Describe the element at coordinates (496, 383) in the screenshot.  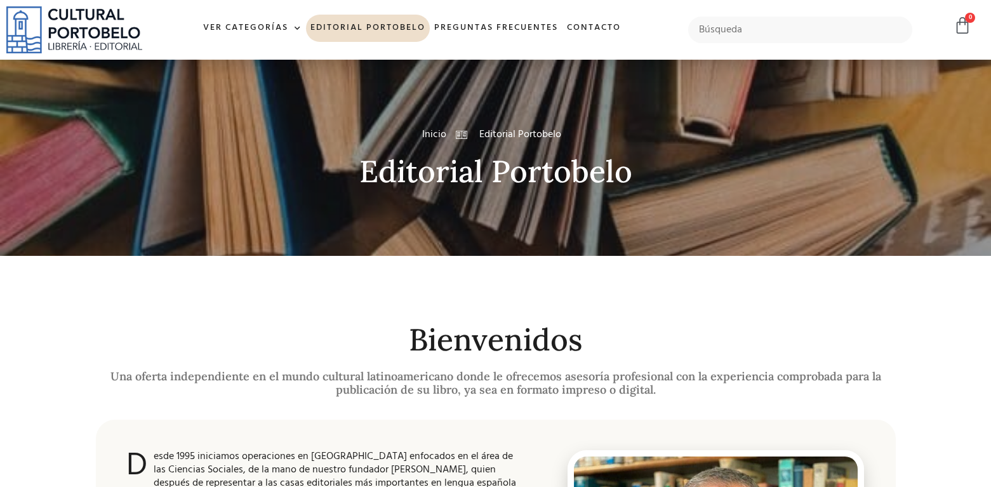
I see `h2: Una oferta independiente en el mundo cultural latinoamericano donde le ofrecemos asesoría profesi...` at that location.